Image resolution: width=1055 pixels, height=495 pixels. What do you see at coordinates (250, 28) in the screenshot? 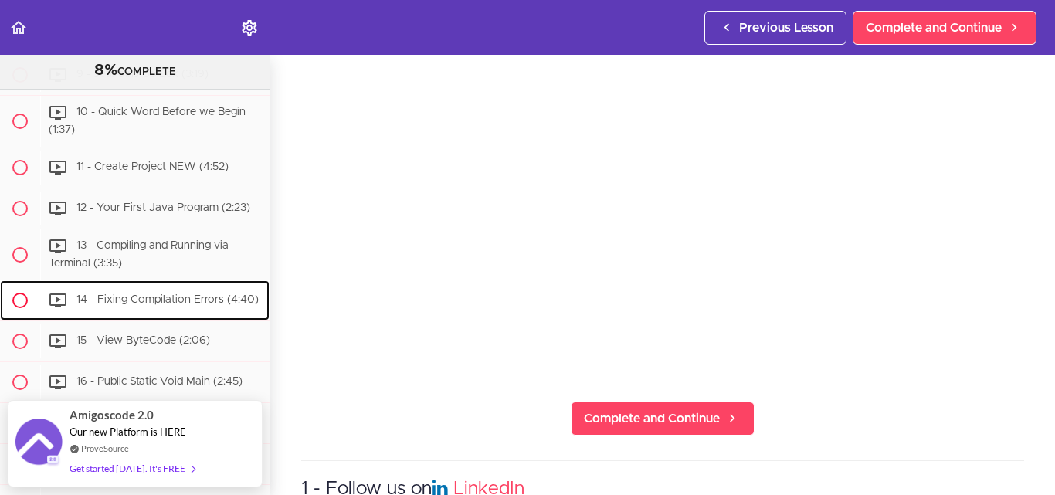
I see `svg: Settings Menu` at bounding box center [250, 28].